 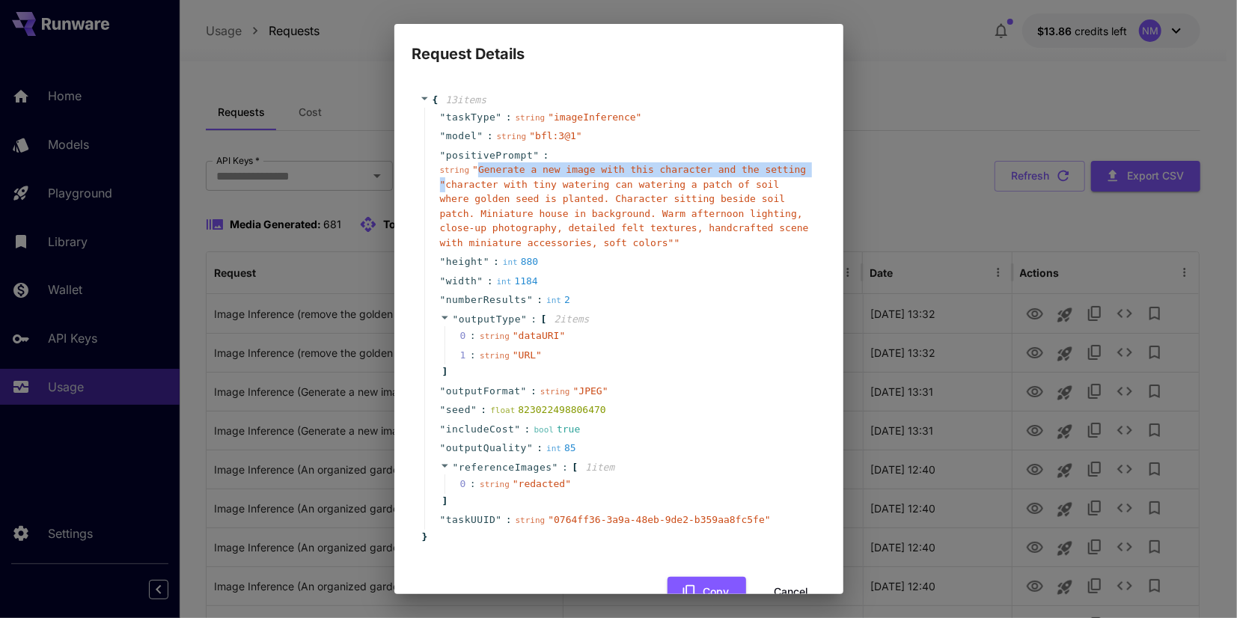 What do you see at coordinates (517, 281) in the screenshot?
I see `div: 1184` at bounding box center [517, 281].